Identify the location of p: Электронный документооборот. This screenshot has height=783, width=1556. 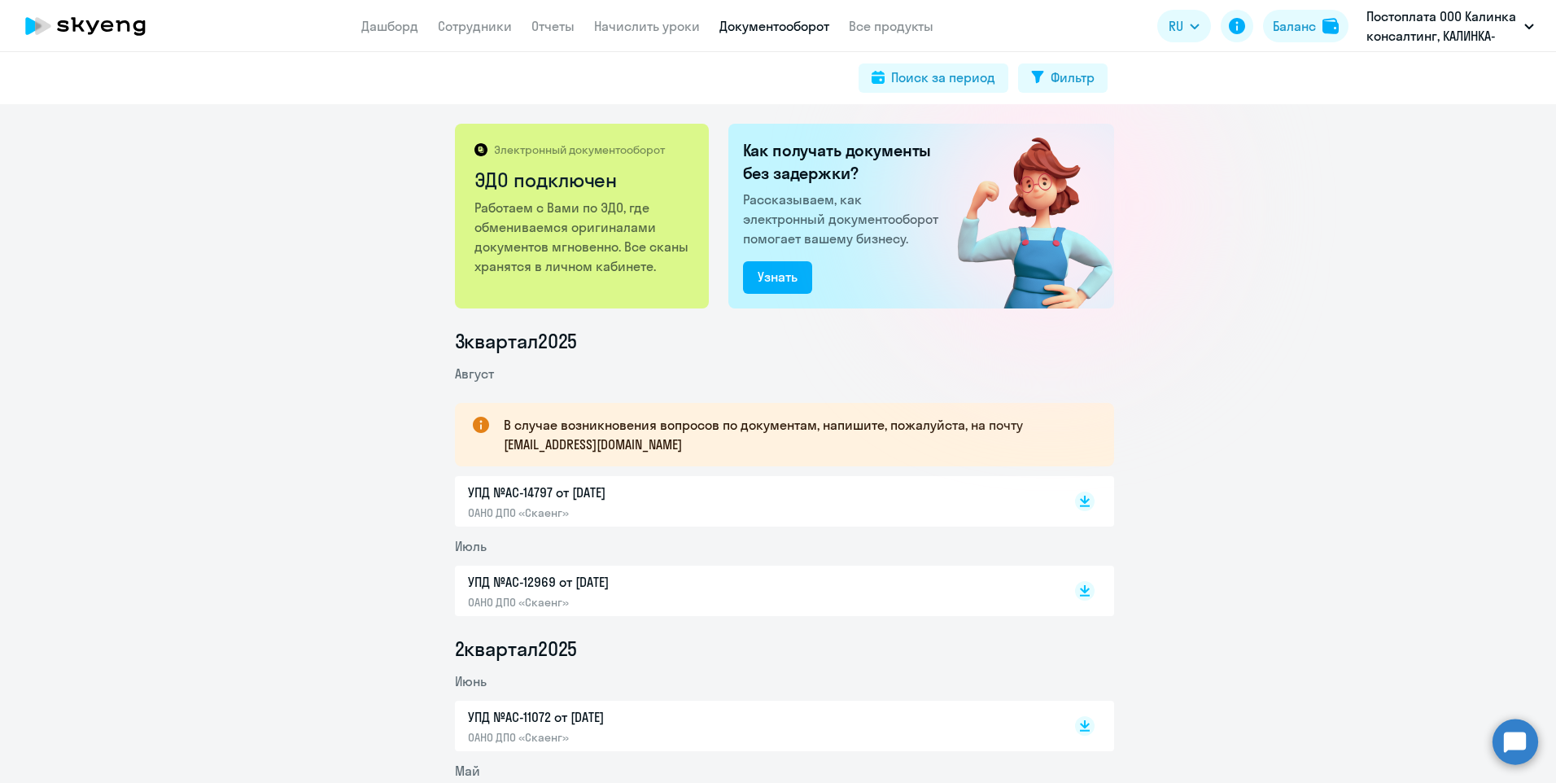
(579, 150).